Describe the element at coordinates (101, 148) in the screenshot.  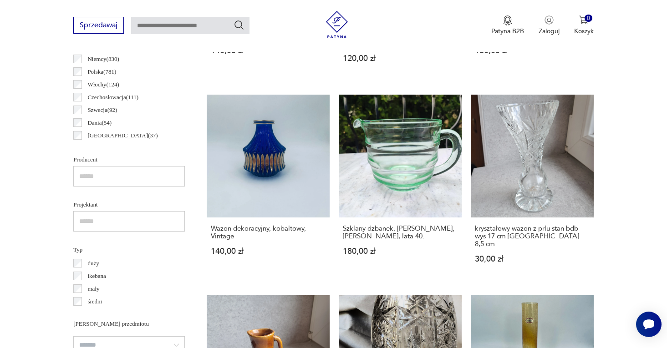
I see `p: Francja ( 33 )` at that location.